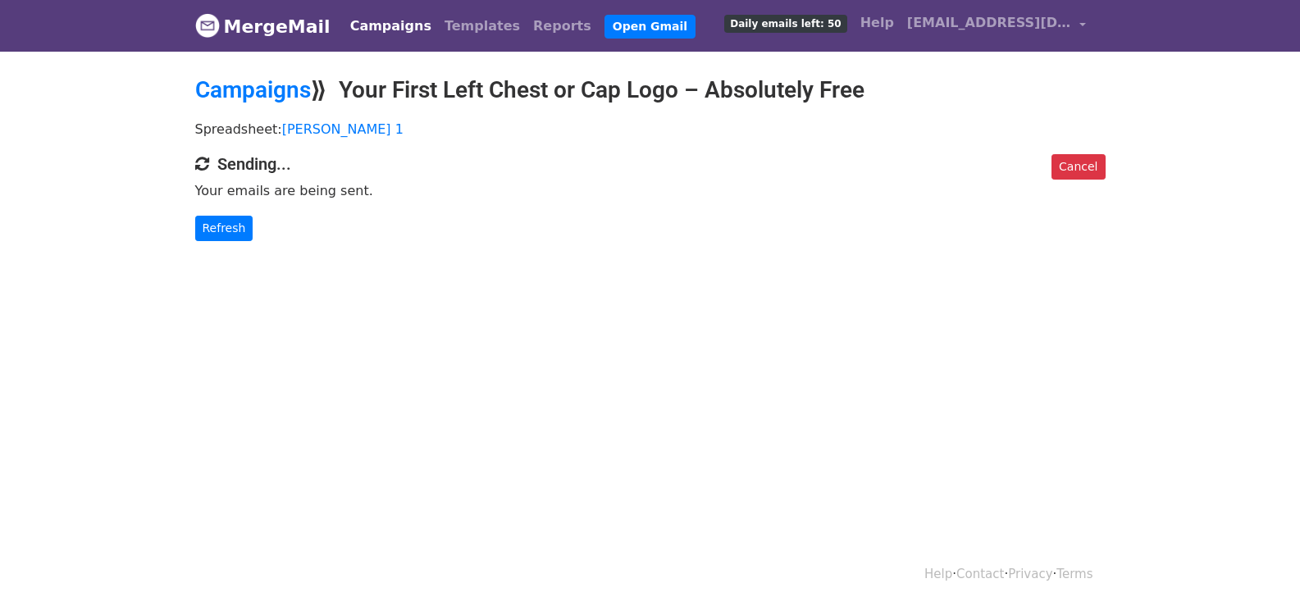  Describe the element at coordinates (785, 24) in the screenshot. I see `span: Daily emails left: 50` at that location.